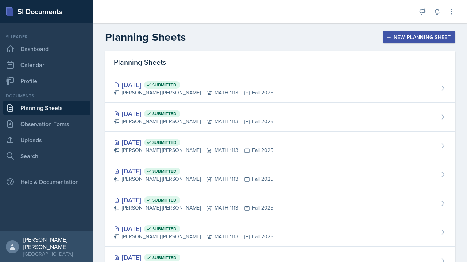 The width and height of the screenshot is (467, 262). Describe the element at coordinates (280, 62) in the screenshot. I see `div: Planning Sheets` at that location.